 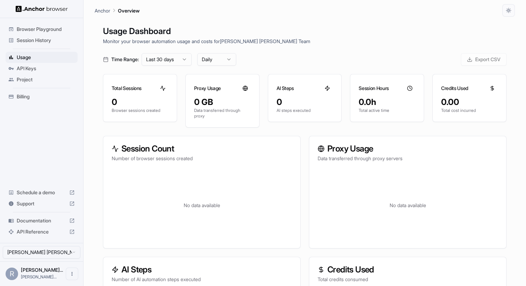 What do you see at coordinates (46, 57) in the screenshot?
I see `span: Usage` at bounding box center [46, 57].